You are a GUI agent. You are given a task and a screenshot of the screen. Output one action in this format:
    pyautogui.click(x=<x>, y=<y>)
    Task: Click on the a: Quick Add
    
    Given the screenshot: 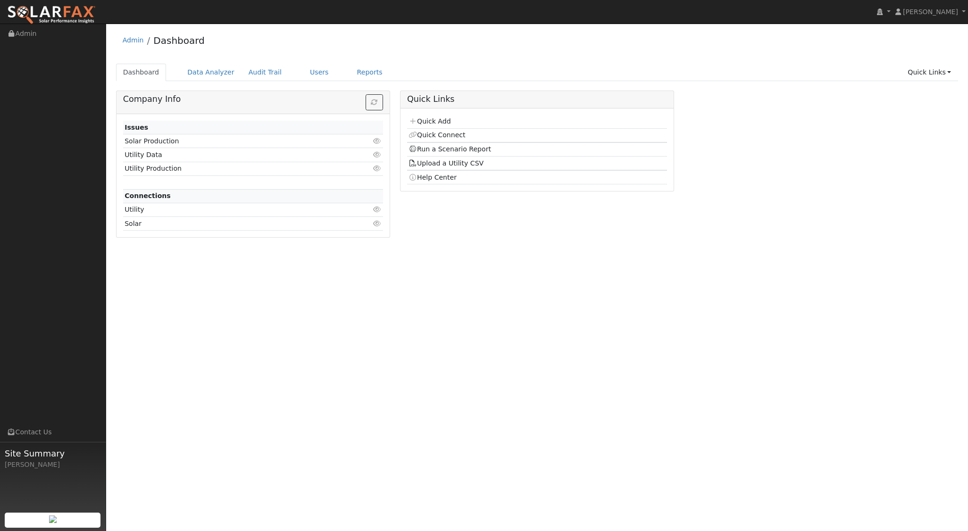 What is the action you would take?
    pyautogui.click(x=429, y=121)
    